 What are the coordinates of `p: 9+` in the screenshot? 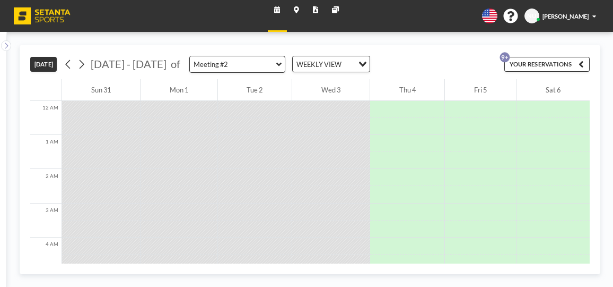 It's located at (505, 57).